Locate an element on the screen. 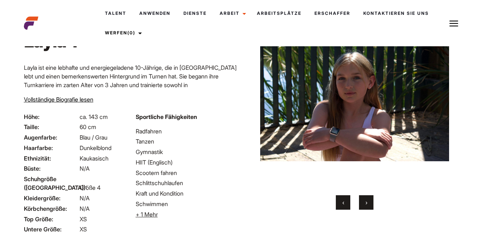  a: Arbeit is located at coordinates (232, 13).